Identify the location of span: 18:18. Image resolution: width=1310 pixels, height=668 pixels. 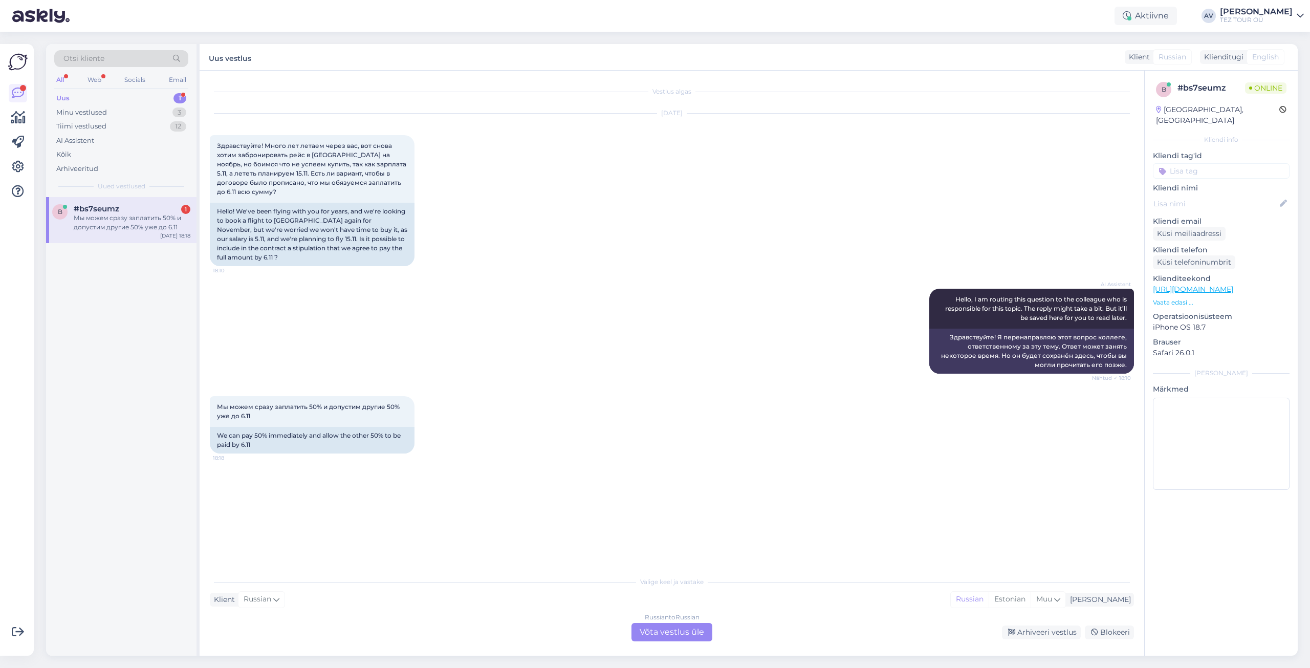
(232, 458).